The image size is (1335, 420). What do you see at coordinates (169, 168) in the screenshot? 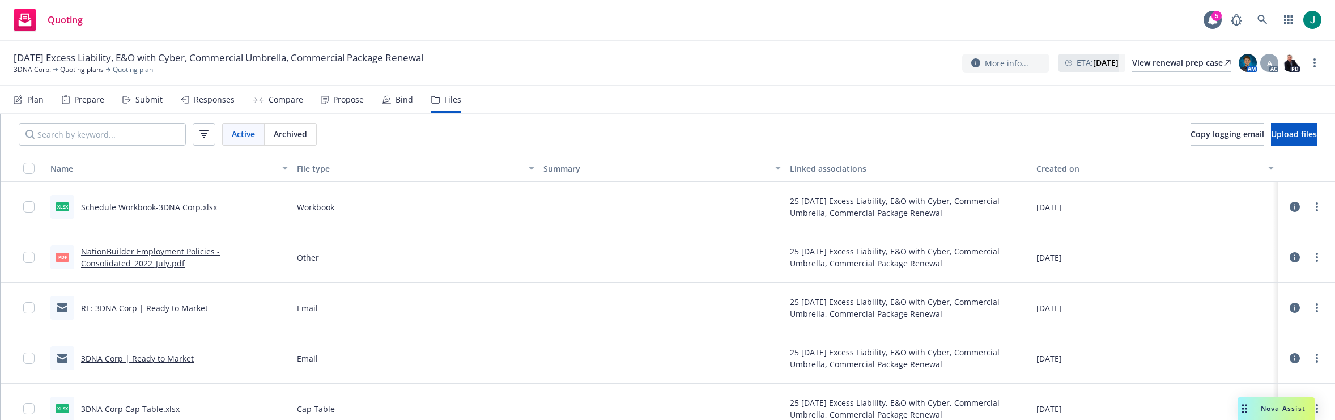
I see `button: Name` at bounding box center [169, 168].